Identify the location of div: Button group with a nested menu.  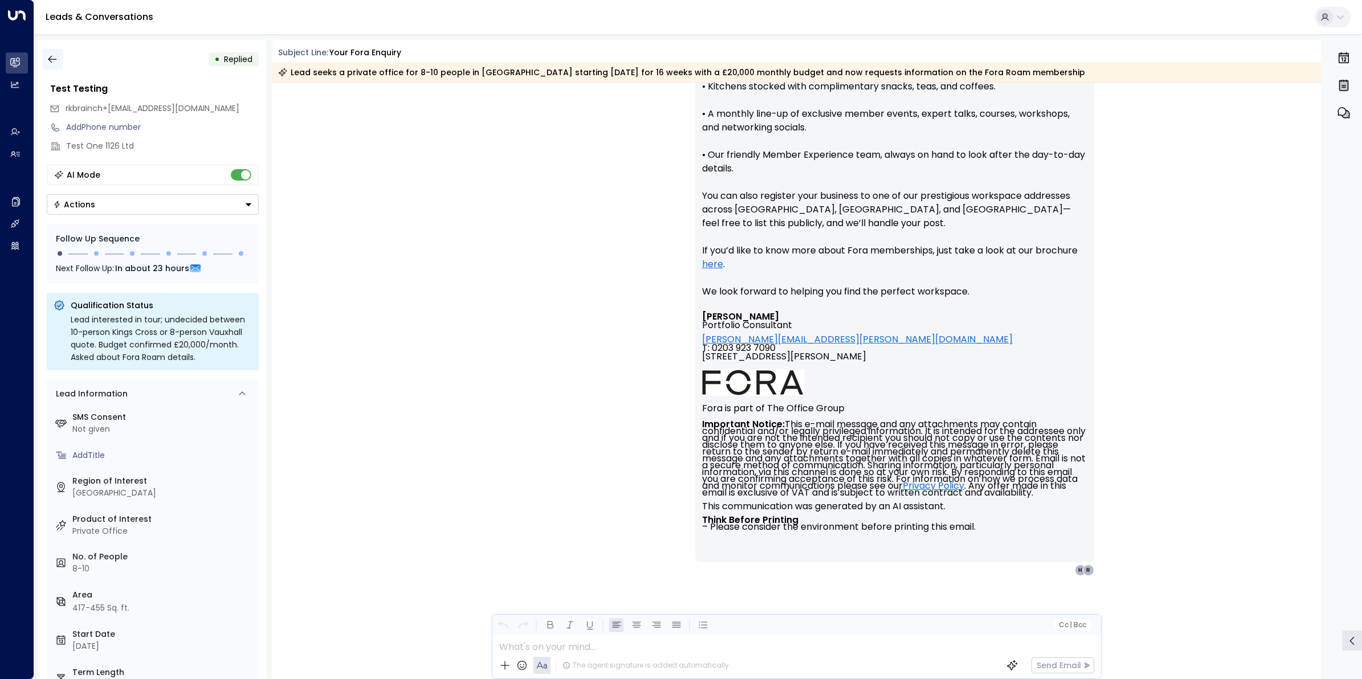
(153, 205).